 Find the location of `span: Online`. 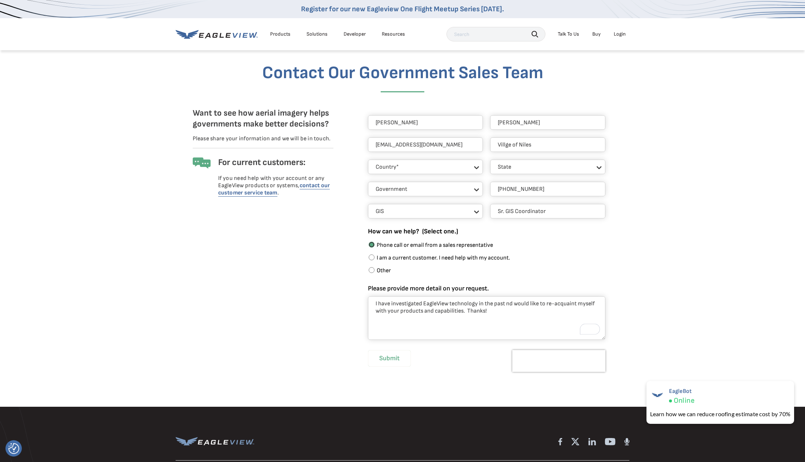

span: Online is located at coordinates (684, 401).